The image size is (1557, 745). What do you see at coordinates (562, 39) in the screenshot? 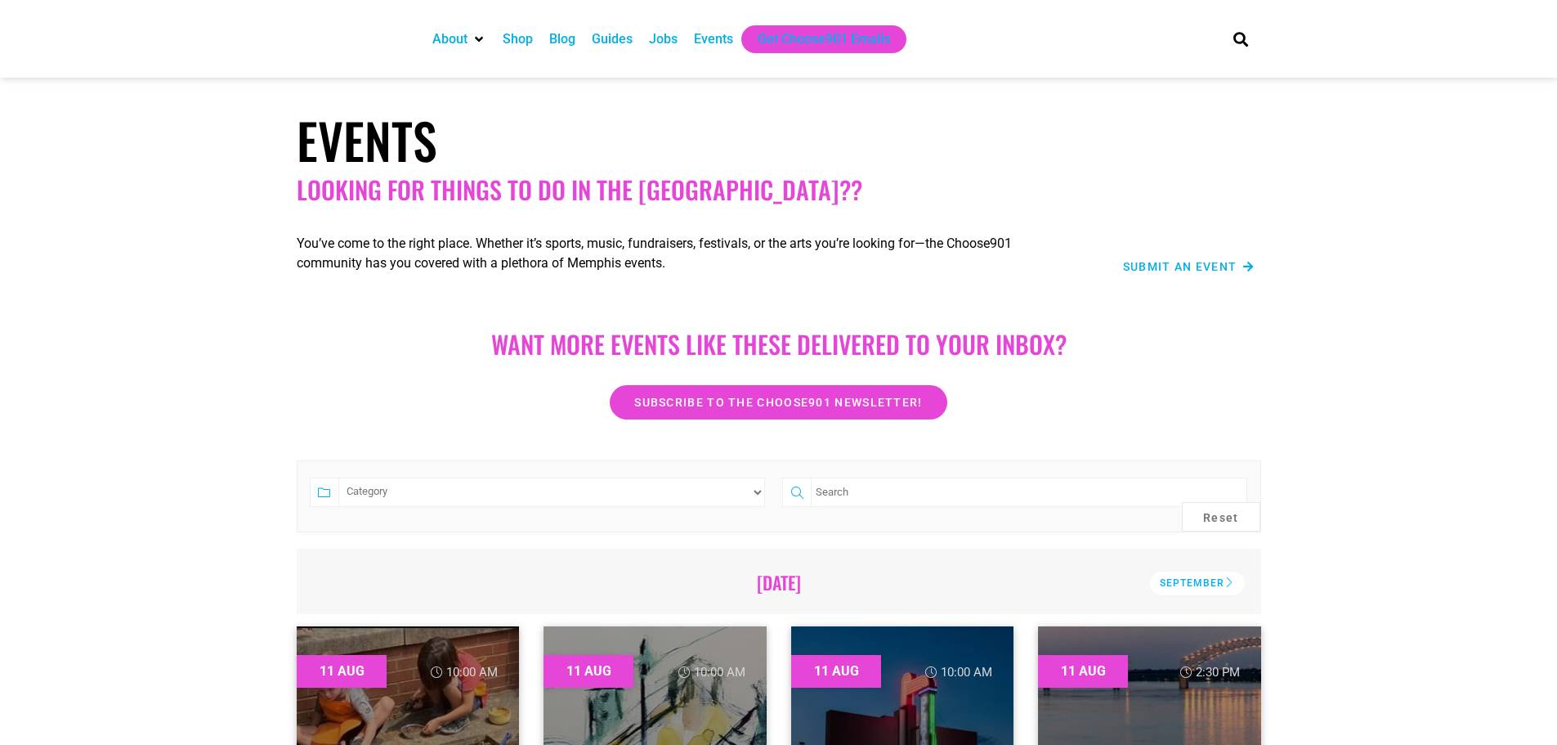
I see `a: Blog` at bounding box center [562, 39].